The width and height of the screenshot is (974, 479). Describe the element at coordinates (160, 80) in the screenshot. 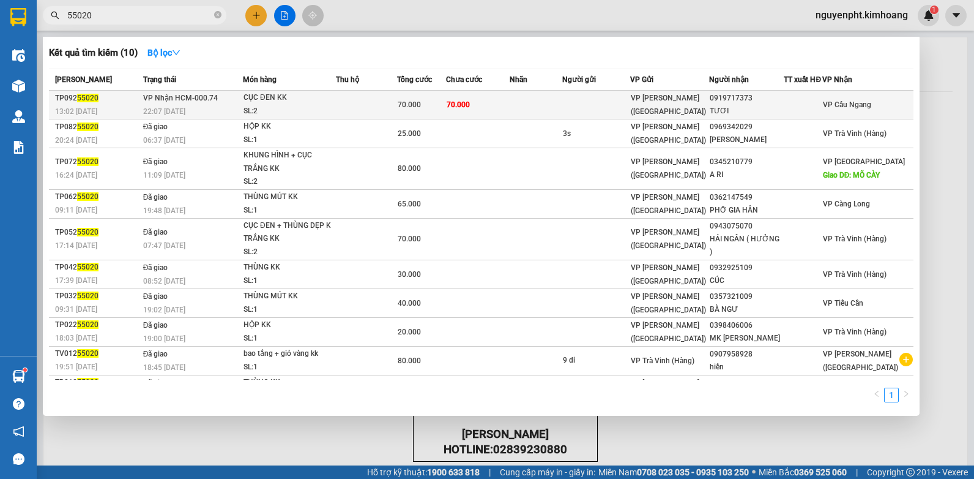

I see `span: Trạng thái` at that location.